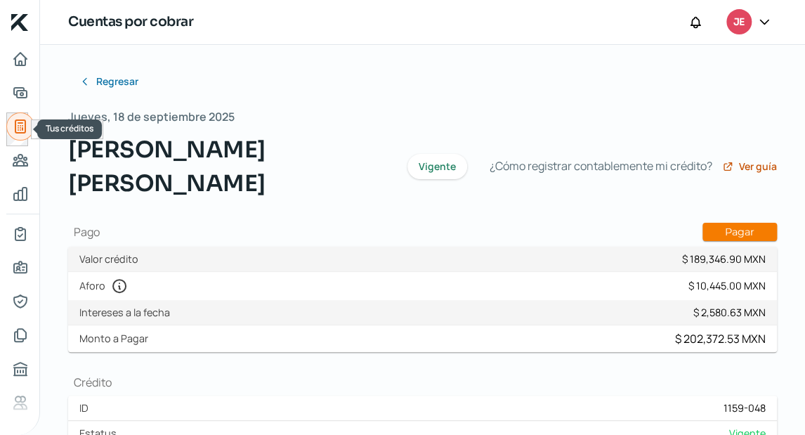 The width and height of the screenshot is (805, 435). Describe the element at coordinates (601, 166) in the screenshot. I see `span: ¿Cómo registrar contablemente mi crédito?` at that location.